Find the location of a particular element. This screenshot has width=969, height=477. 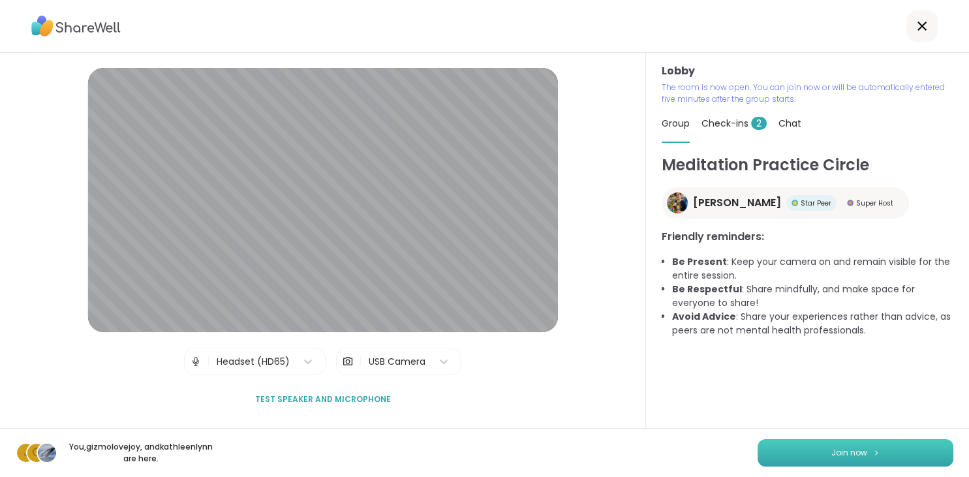

b: Be Present is located at coordinates (700, 262).